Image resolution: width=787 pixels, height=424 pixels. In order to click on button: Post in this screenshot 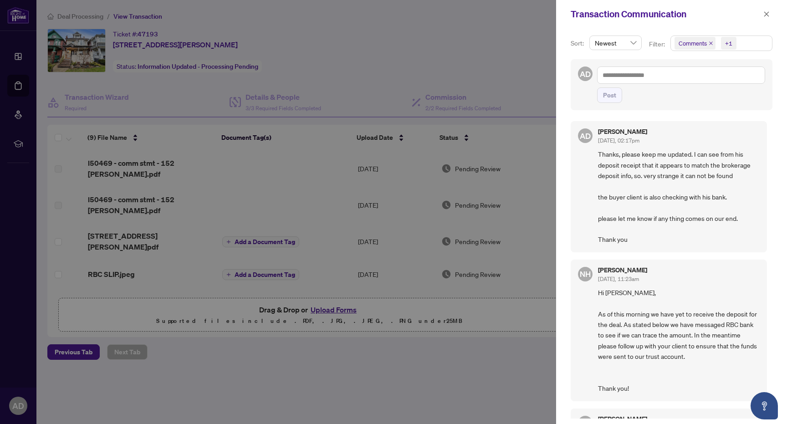, I will do `click(609, 95)`.